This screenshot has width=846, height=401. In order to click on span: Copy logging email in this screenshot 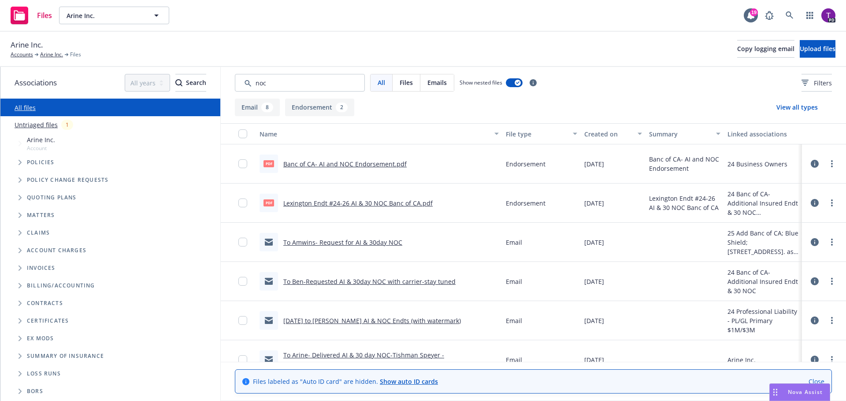, I will do `click(766, 48)`.